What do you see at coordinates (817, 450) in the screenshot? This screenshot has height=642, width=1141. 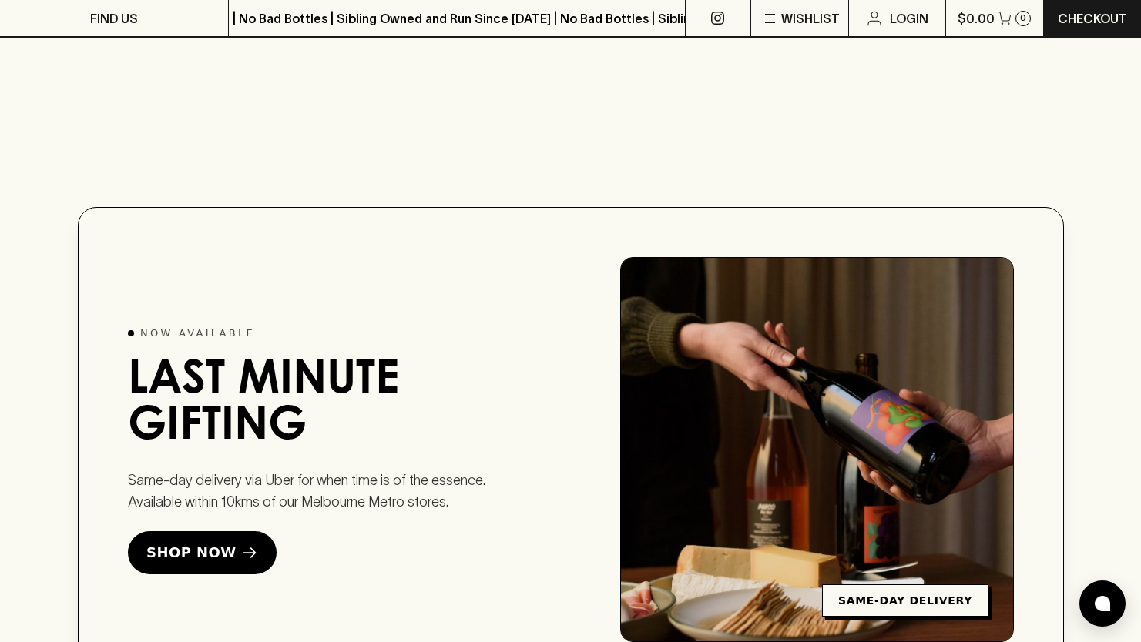 I see `img: Premium Wine` at bounding box center [817, 450].